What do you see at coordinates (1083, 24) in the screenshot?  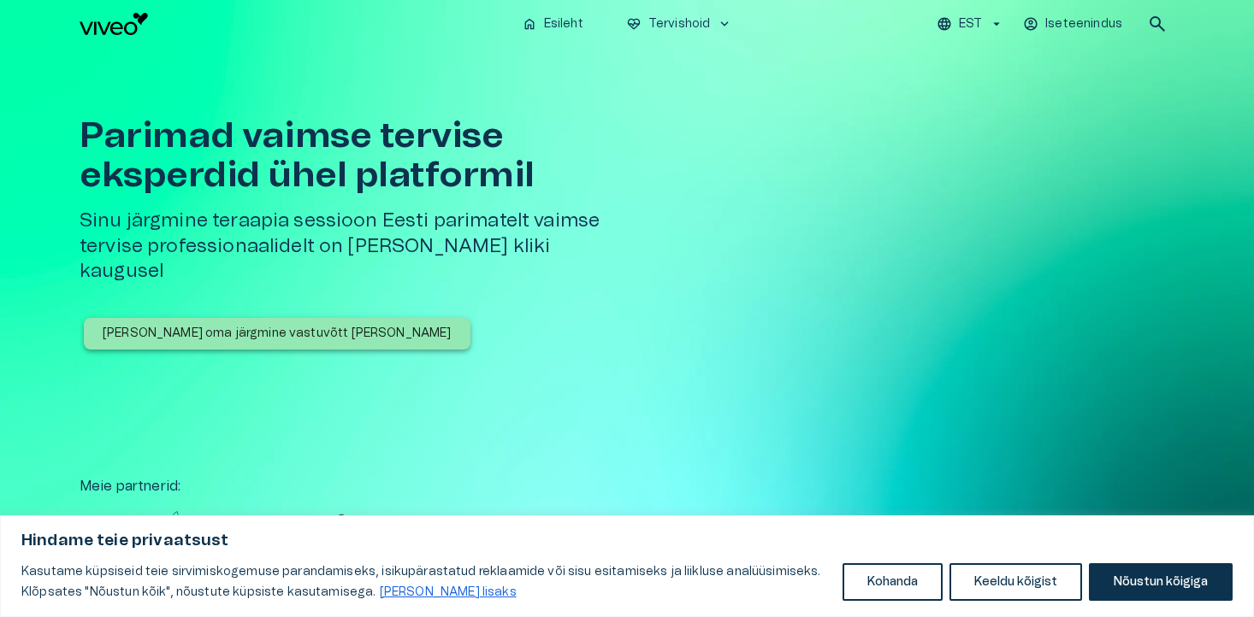 I see `p: Iseteenindus` at bounding box center [1083, 24].